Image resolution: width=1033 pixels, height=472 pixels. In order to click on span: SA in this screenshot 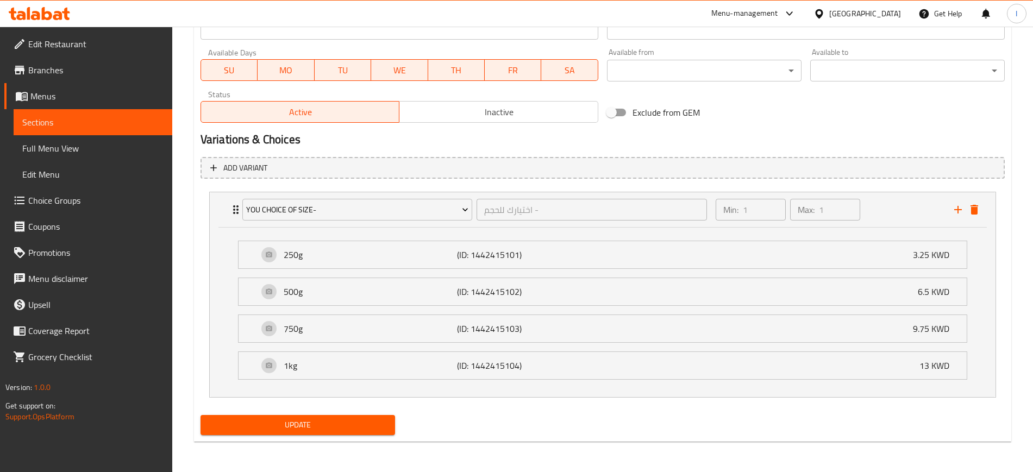, I will do `click(569, 70)`.